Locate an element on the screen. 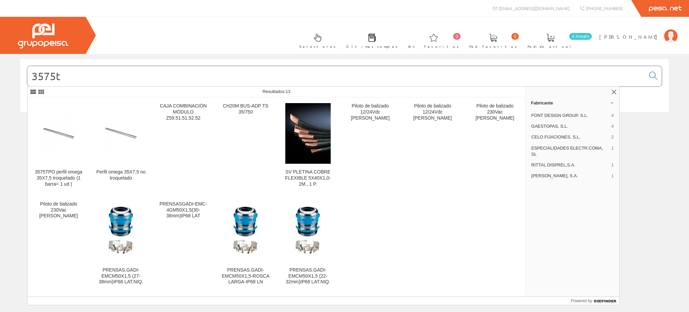 This screenshot has width=689, height=312. img: 3575TPO perfil omega 35X7,5 troquelado (1 barra= 1 ud ) is located at coordinates (59, 133).